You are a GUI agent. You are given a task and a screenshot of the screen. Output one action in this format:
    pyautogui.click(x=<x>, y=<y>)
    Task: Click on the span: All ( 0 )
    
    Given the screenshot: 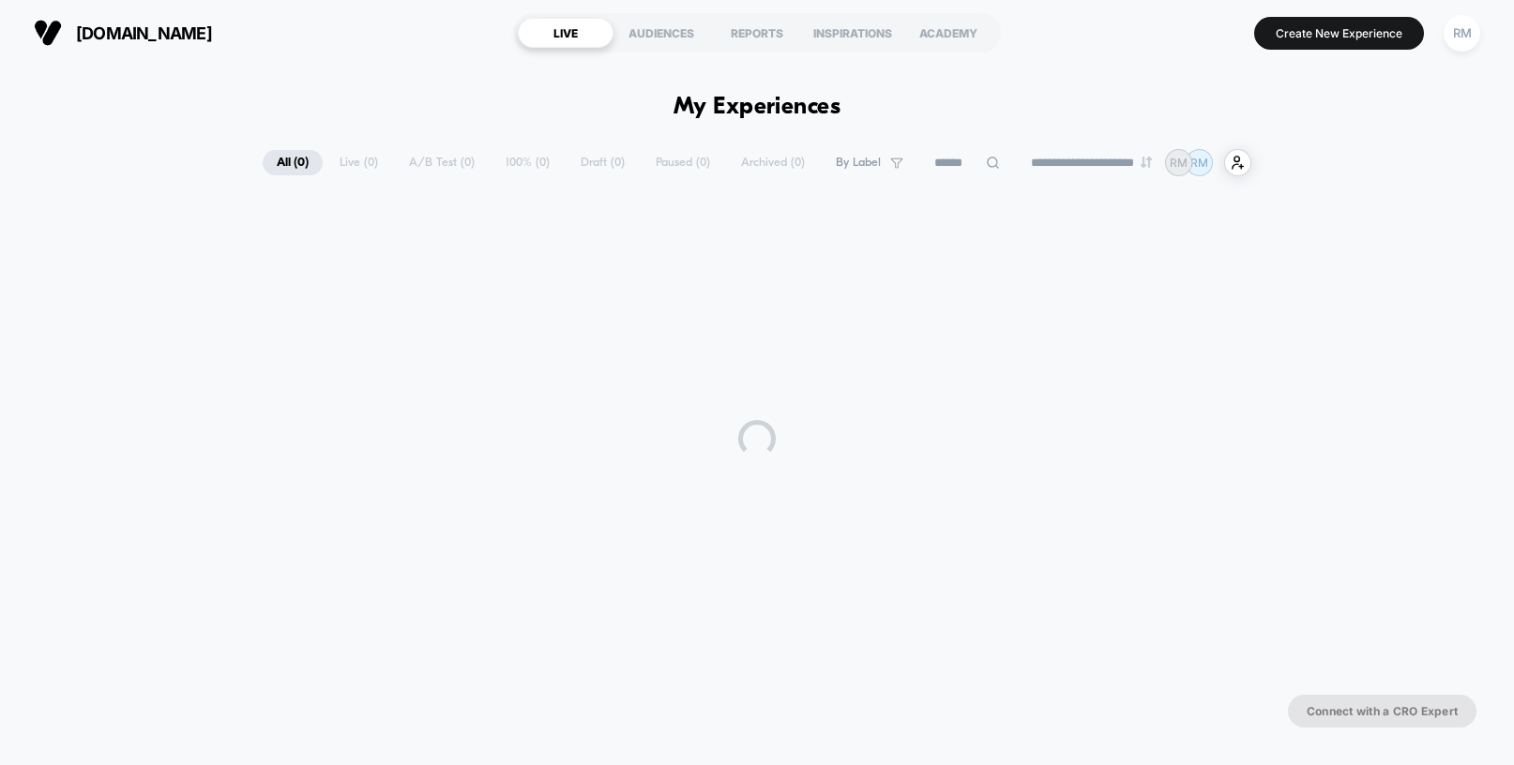 What is the action you would take?
    pyautogui.click(x=293, y=162)
    